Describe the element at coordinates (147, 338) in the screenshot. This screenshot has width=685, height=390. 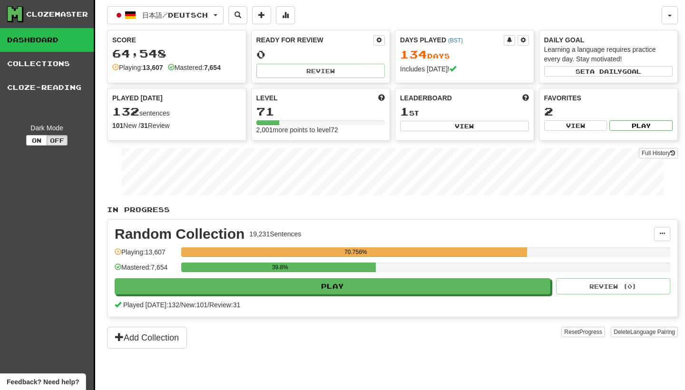
I see `button: Add Collection` at that location.